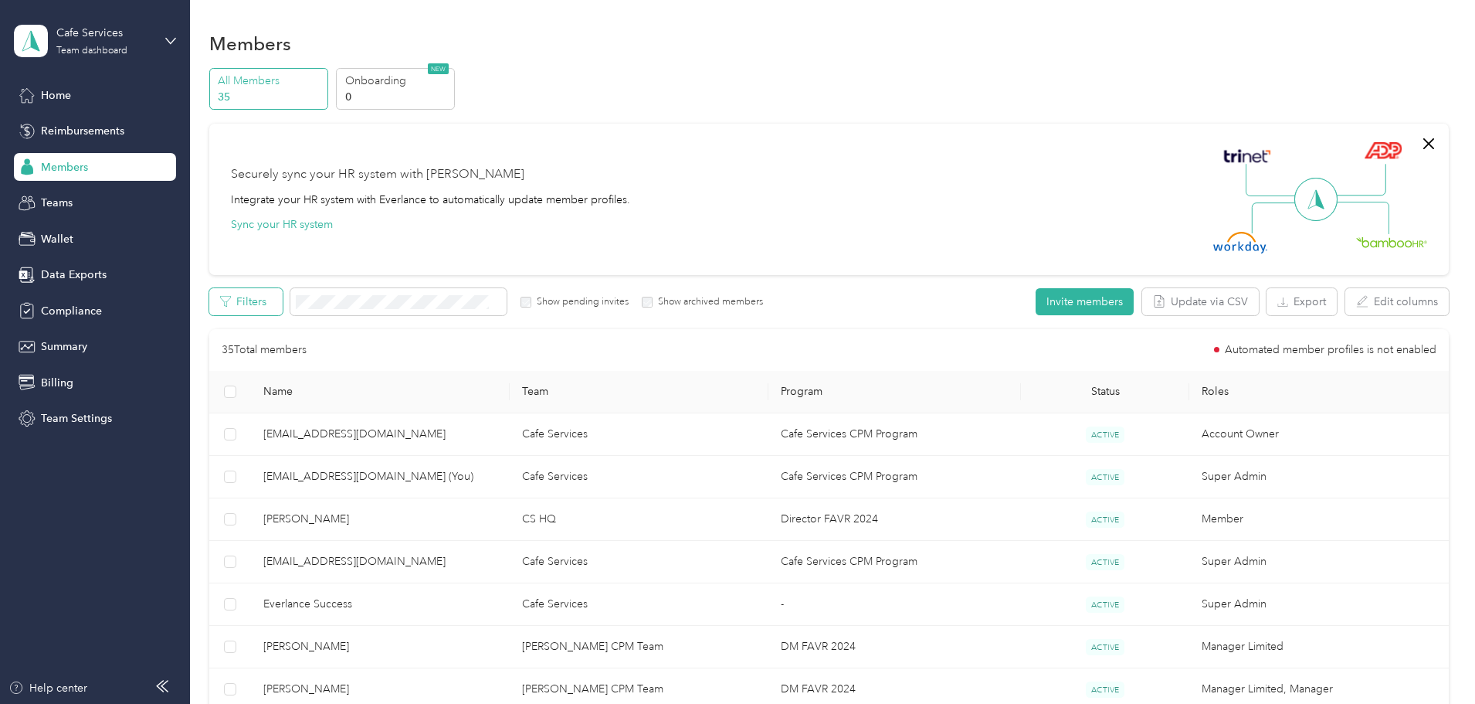 The height and width of the screenshot is (704, 1475). I want to click on p: Onboarding, so click(398, 80).